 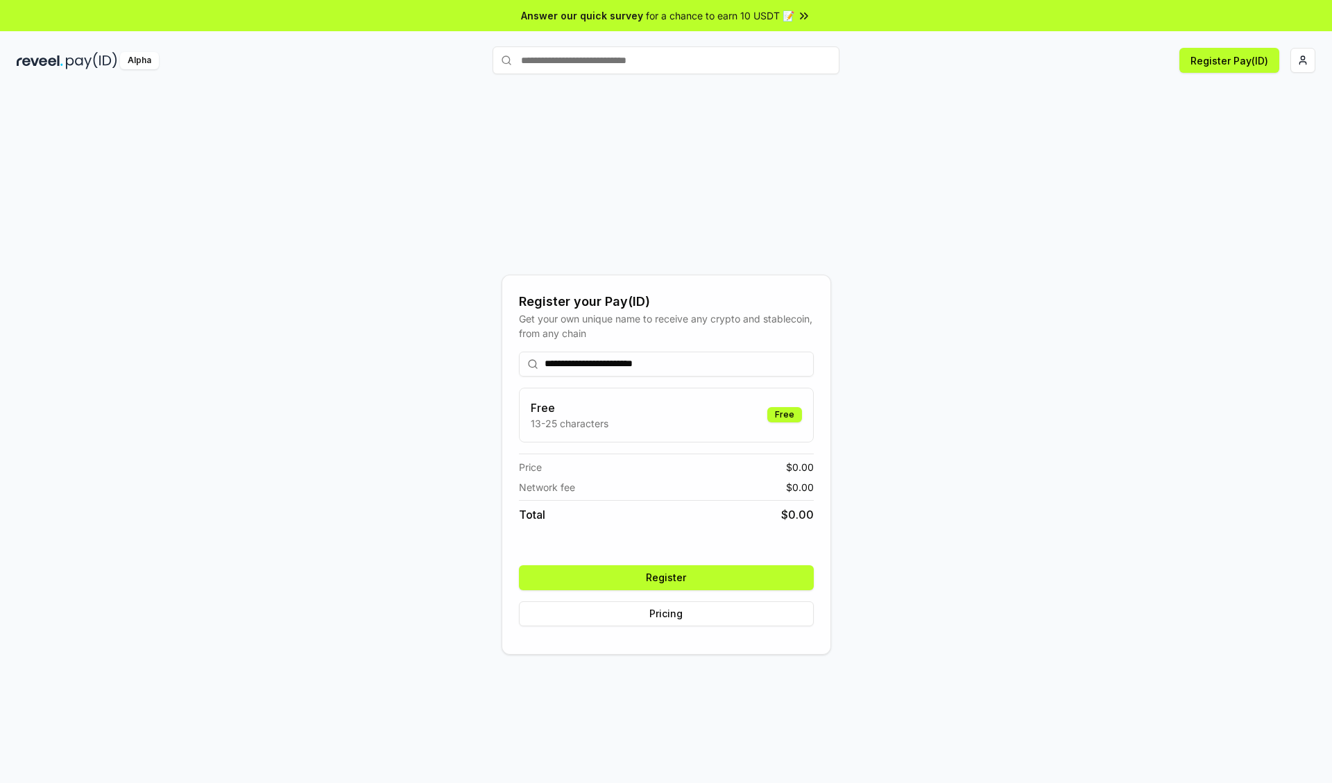 I want to click on div: Alpha, so click(x=139, y=60).